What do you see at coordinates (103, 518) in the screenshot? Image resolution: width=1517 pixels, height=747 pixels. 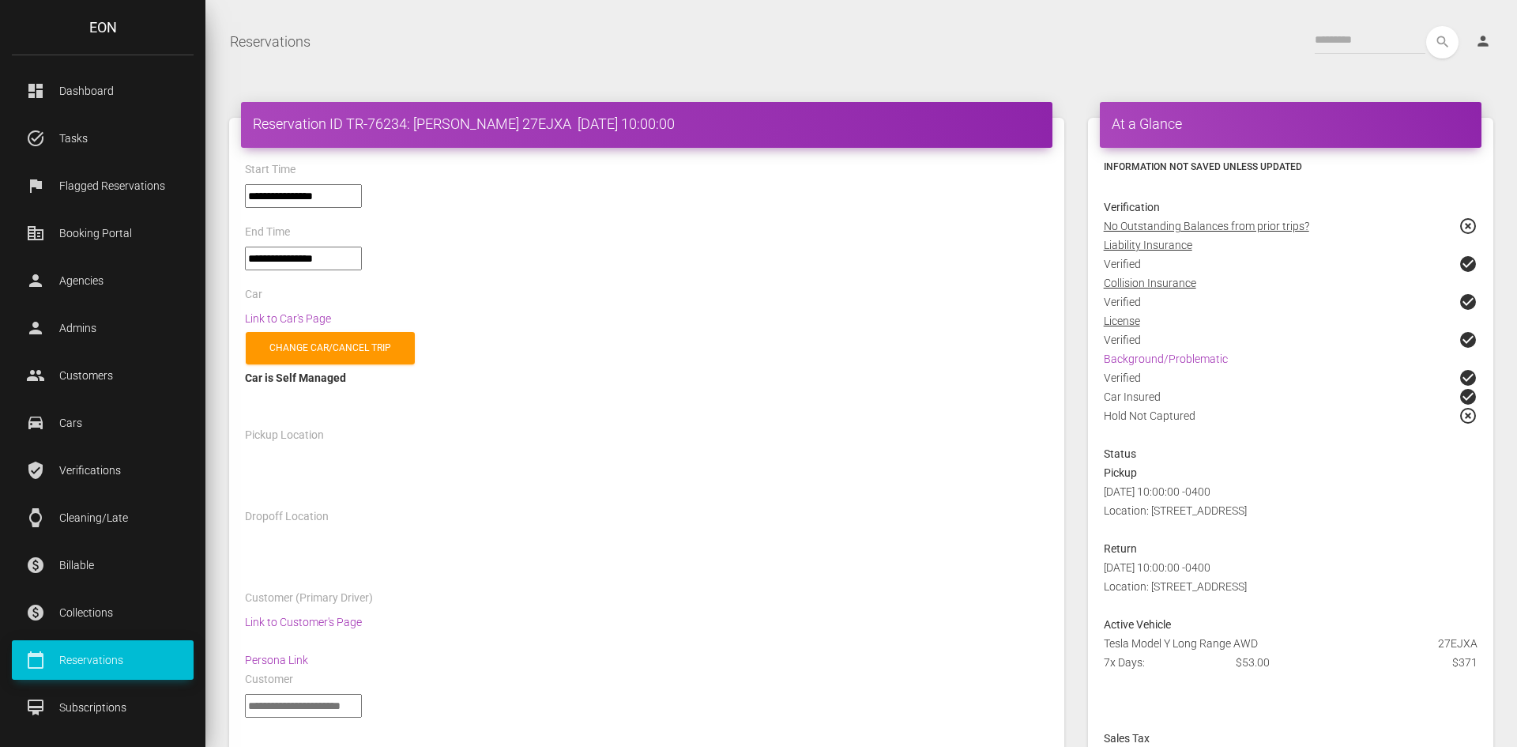 I see `a: watch Cleaning/Late` at bounding box center [103, 518].